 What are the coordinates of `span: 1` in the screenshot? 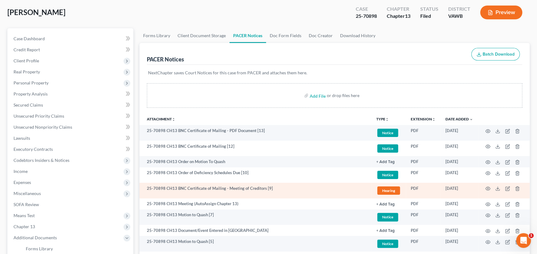 It's located at (531, 236).